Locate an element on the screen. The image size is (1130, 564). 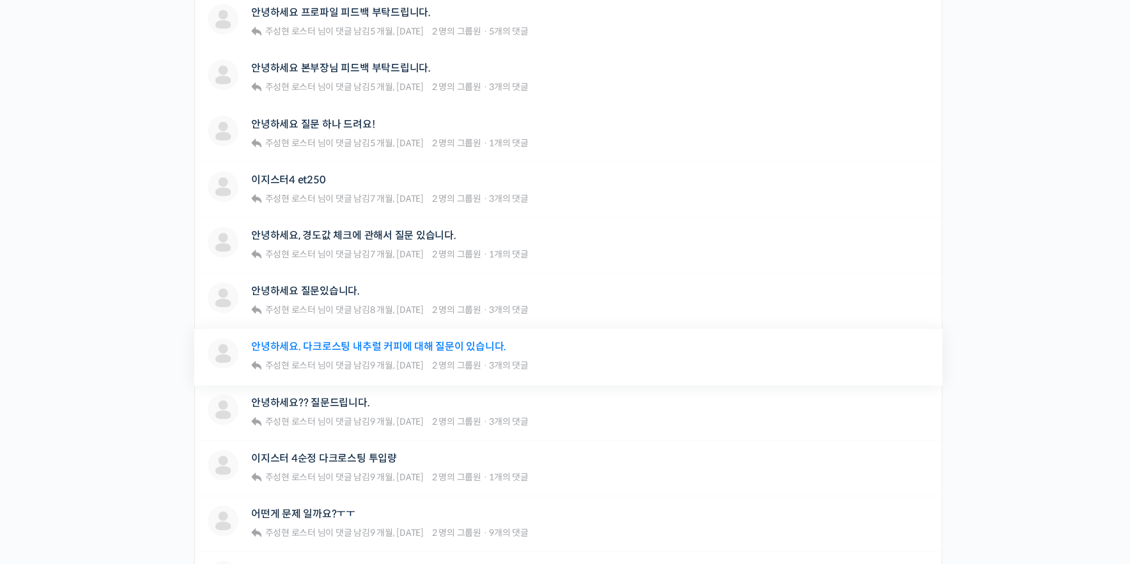
a: 안녕하세요, 경도값 체크에 관해서 질문 있습니다. is located at coordinates (353, 235).